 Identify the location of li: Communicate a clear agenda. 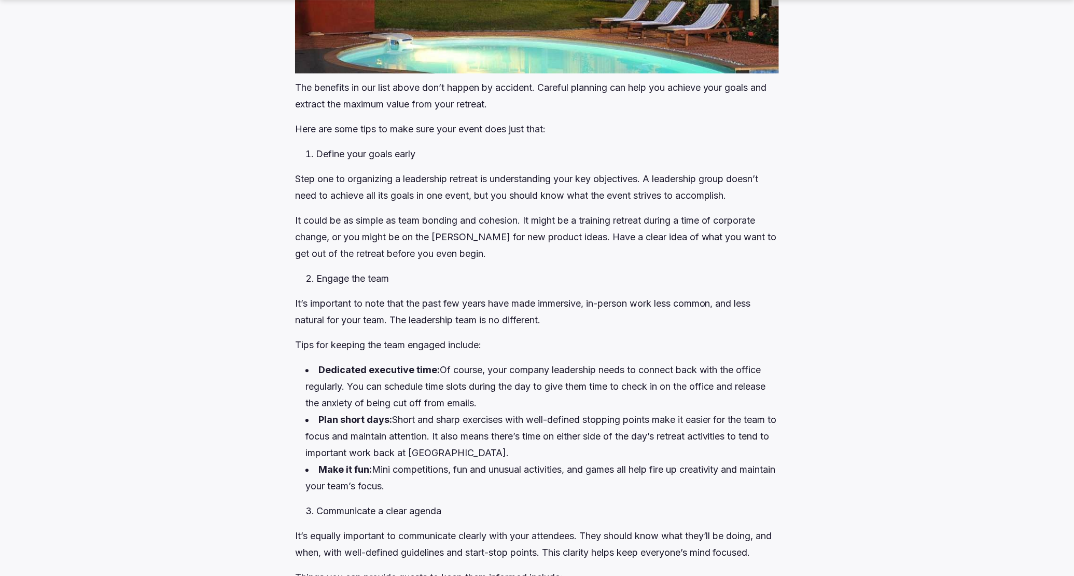
(542, 511).